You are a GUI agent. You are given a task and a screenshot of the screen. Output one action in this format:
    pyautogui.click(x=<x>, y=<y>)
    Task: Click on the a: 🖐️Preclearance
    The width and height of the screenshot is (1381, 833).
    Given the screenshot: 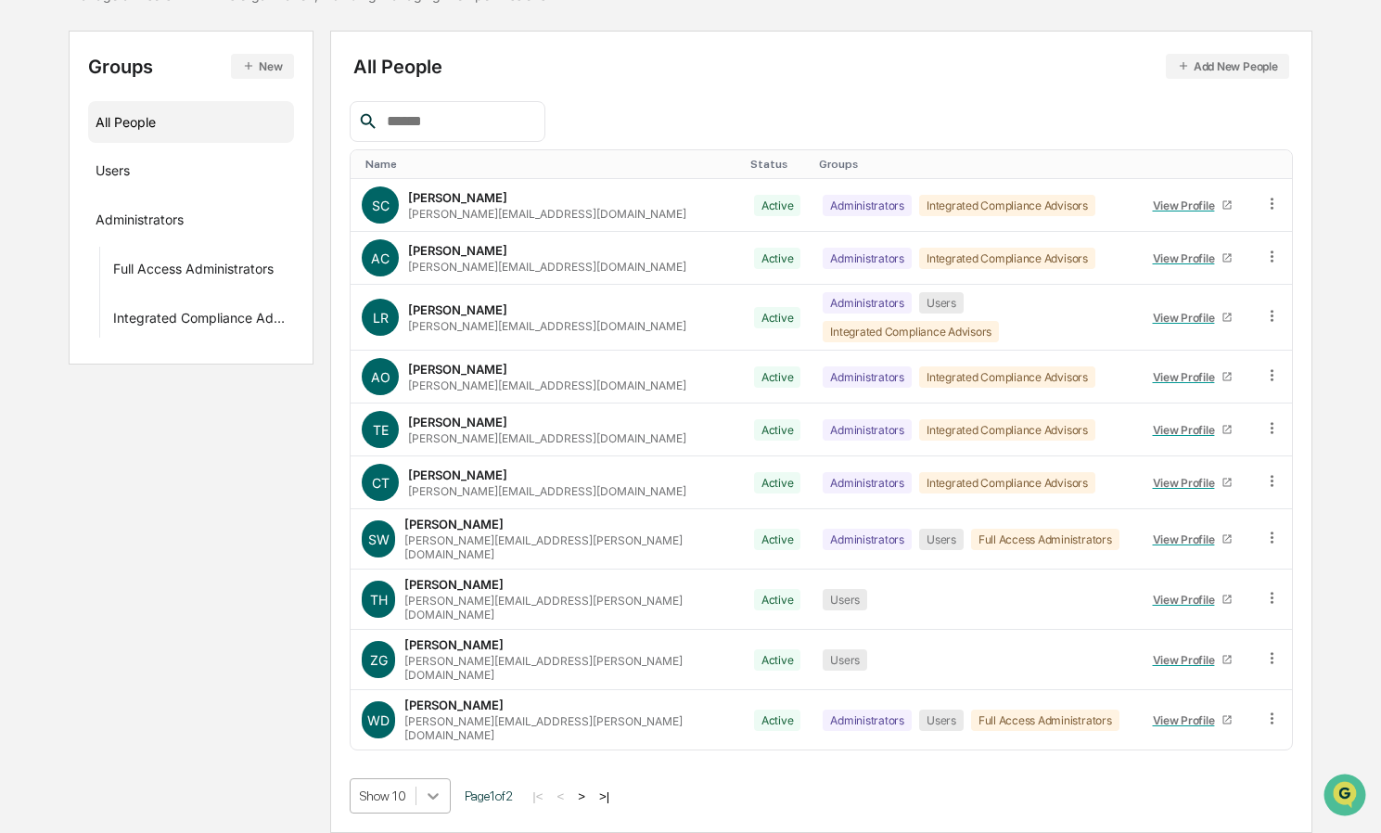 What is the action you would take?
    pyautogui.click(x=69, y=243)
    